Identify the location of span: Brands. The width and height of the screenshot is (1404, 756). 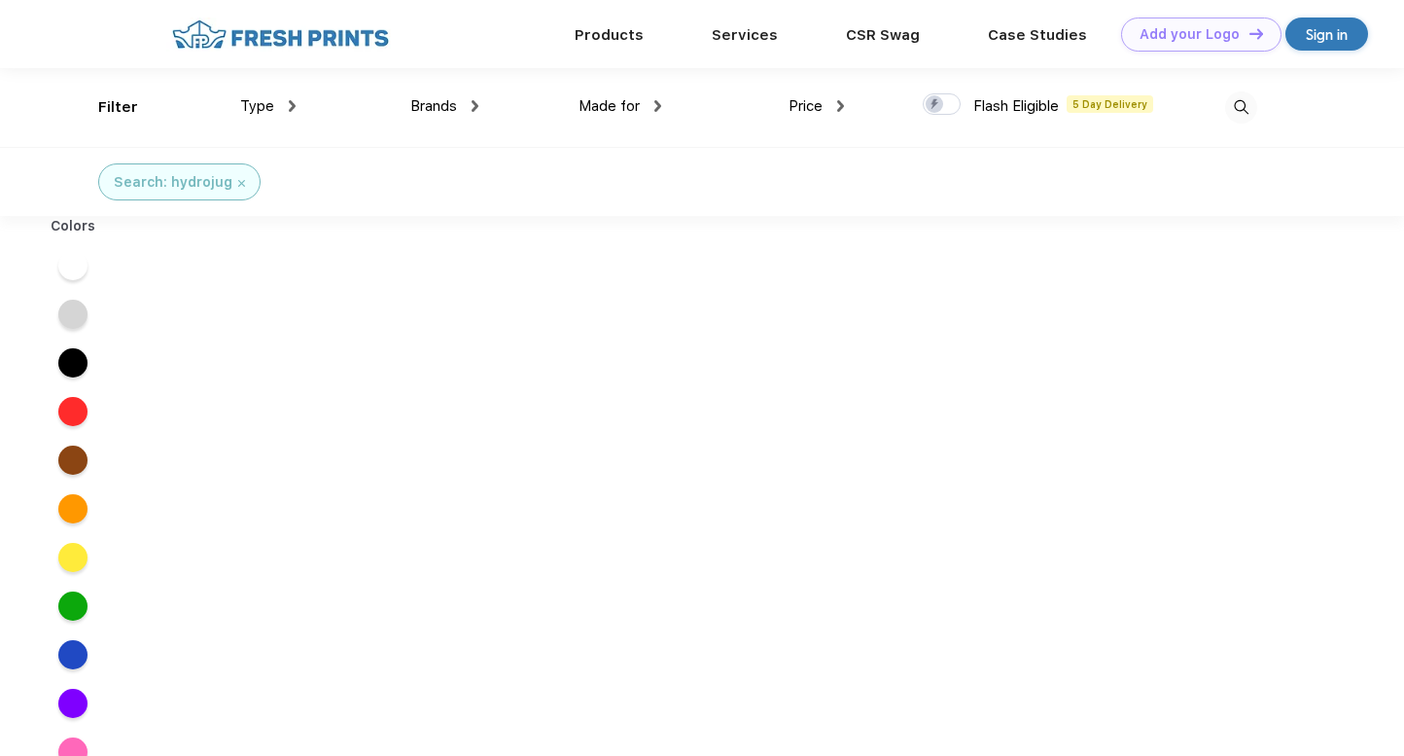
(434, 106).